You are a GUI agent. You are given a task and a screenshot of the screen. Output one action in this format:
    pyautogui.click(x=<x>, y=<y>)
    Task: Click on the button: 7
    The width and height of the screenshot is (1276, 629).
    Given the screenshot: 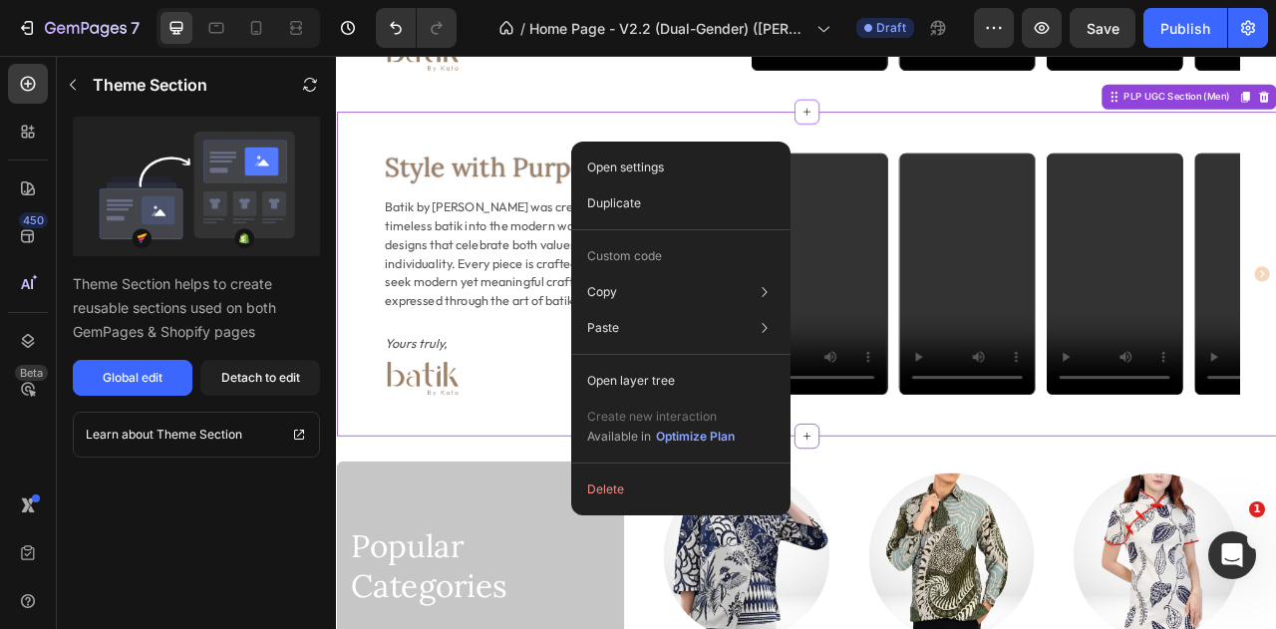 What is the action you would take?
    pyautogui.click(x=78, y=28)
    